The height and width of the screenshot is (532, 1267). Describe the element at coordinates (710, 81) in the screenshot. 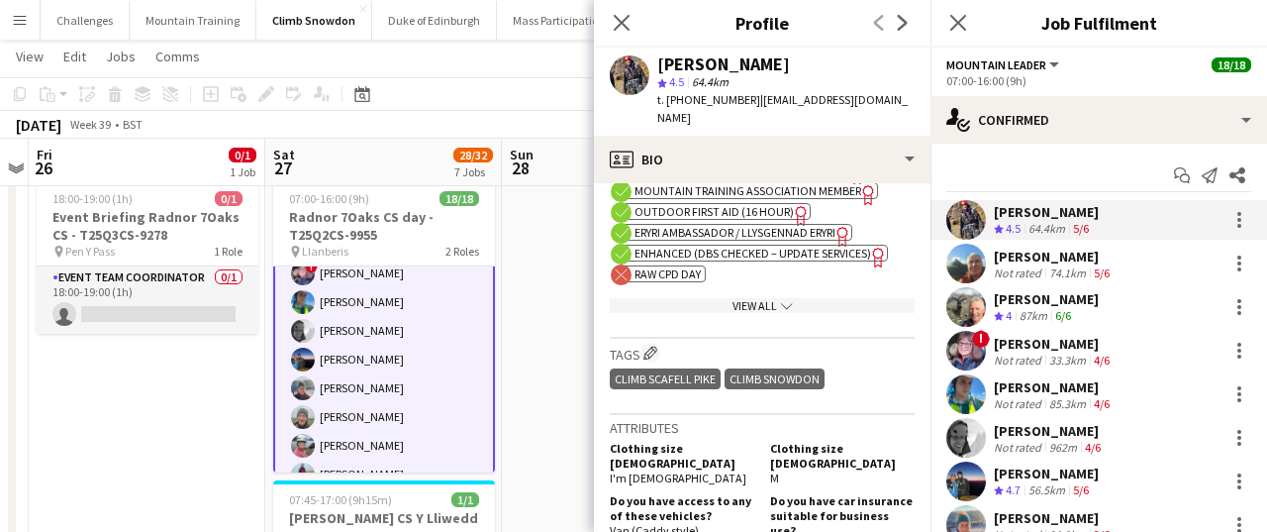

I see `span: 64.4km` at that location.